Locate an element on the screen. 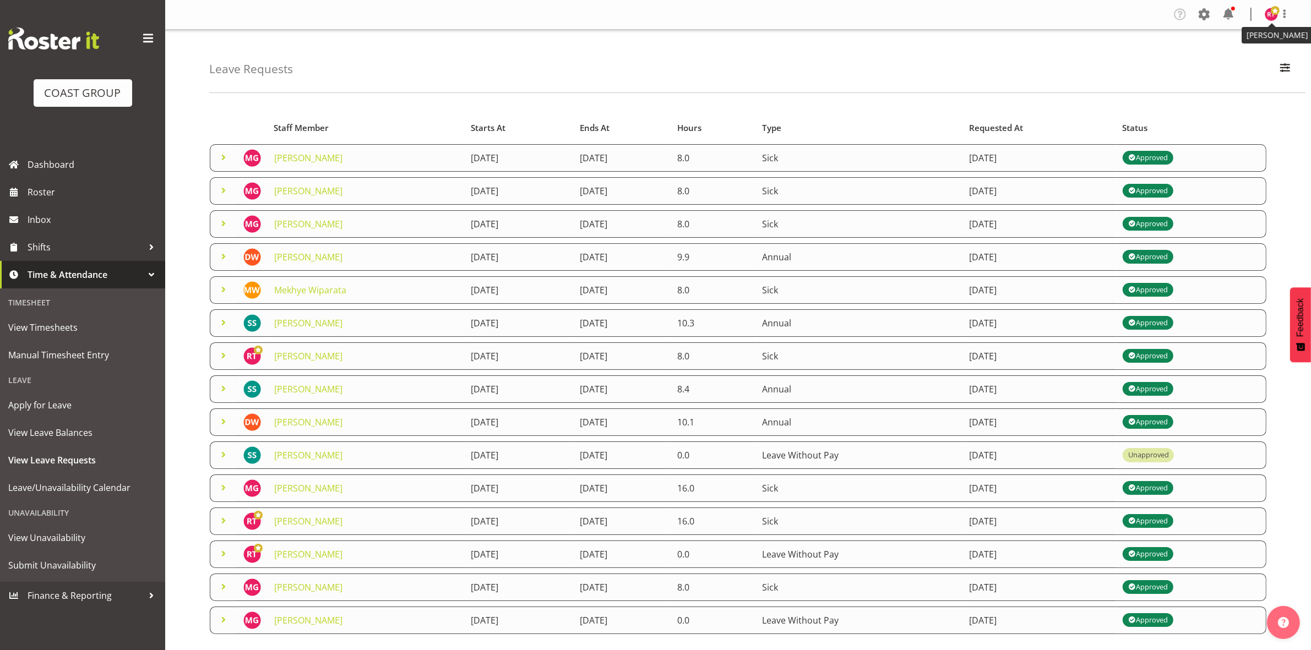  span: Status is located at coordinates (1135, 128).